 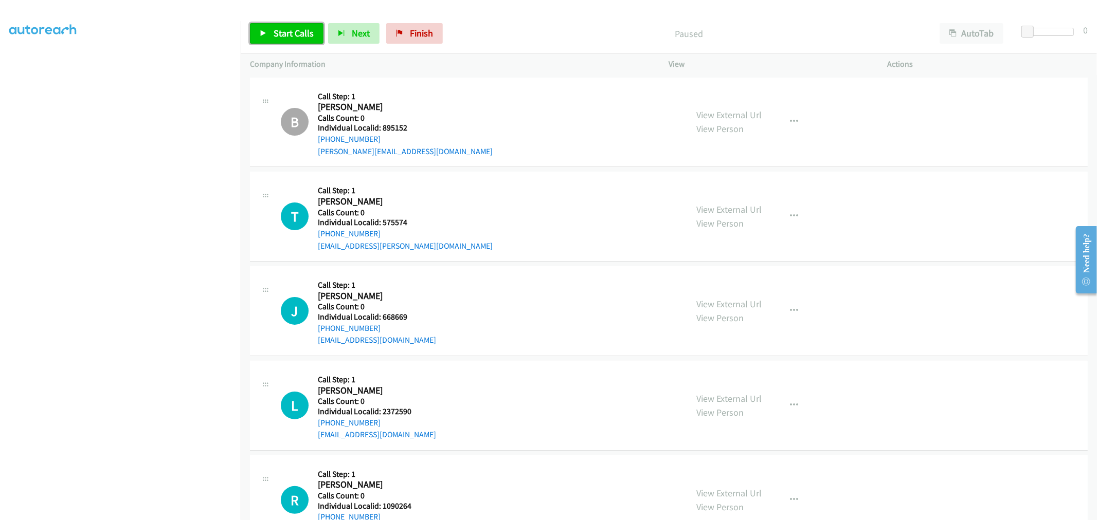 I want to click on span: Finish, so click(x=421, y=33).